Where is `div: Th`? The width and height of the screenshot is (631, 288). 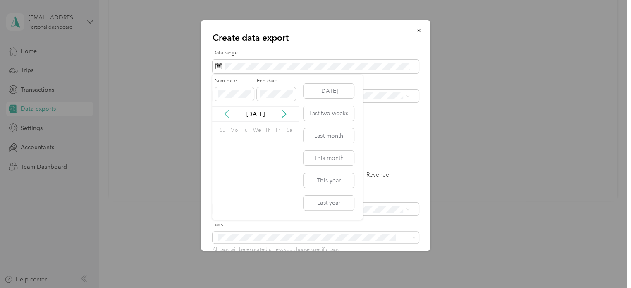
div: Th is located at coordinates (267, 130).